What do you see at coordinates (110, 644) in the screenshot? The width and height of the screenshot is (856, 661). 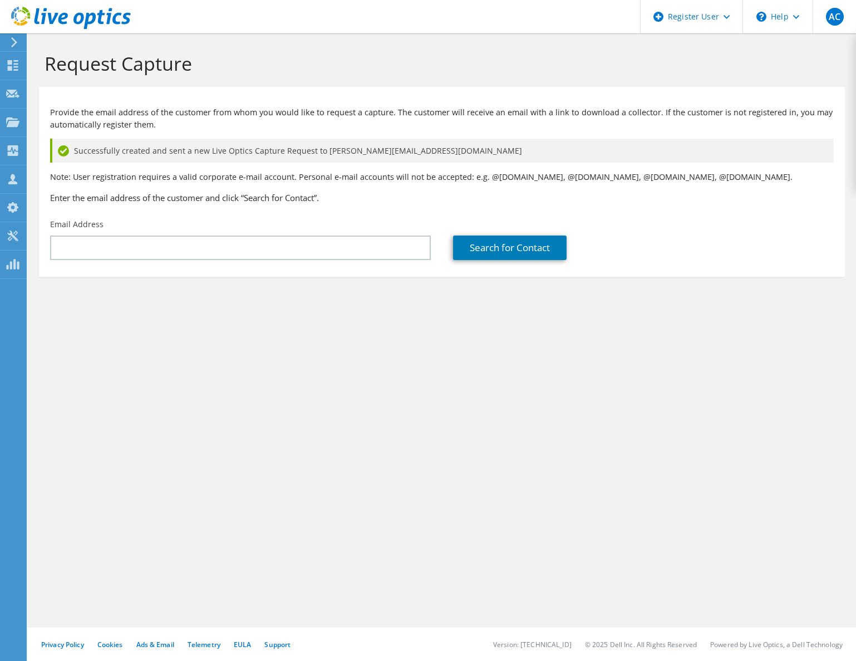 I see `a: Cookies` at bounding box center [110, 644].